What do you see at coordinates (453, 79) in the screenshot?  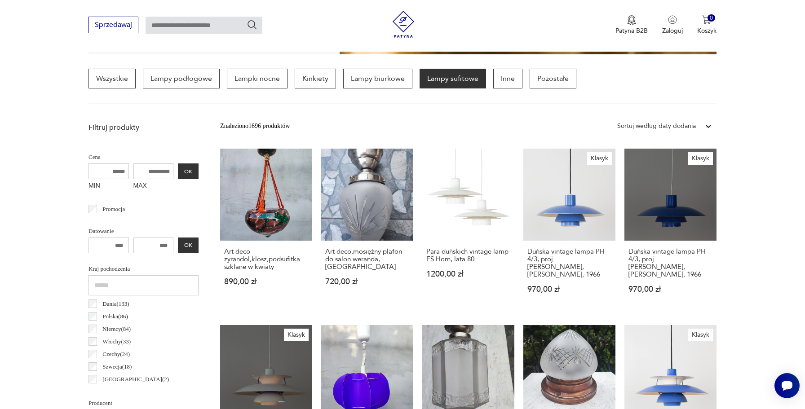 I see `p: Lampy sufitowe` at bounding box center [453, 79].